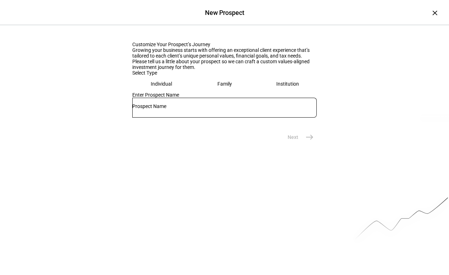  I want to click on div: Enter Prospect Name, so click(225, 95).